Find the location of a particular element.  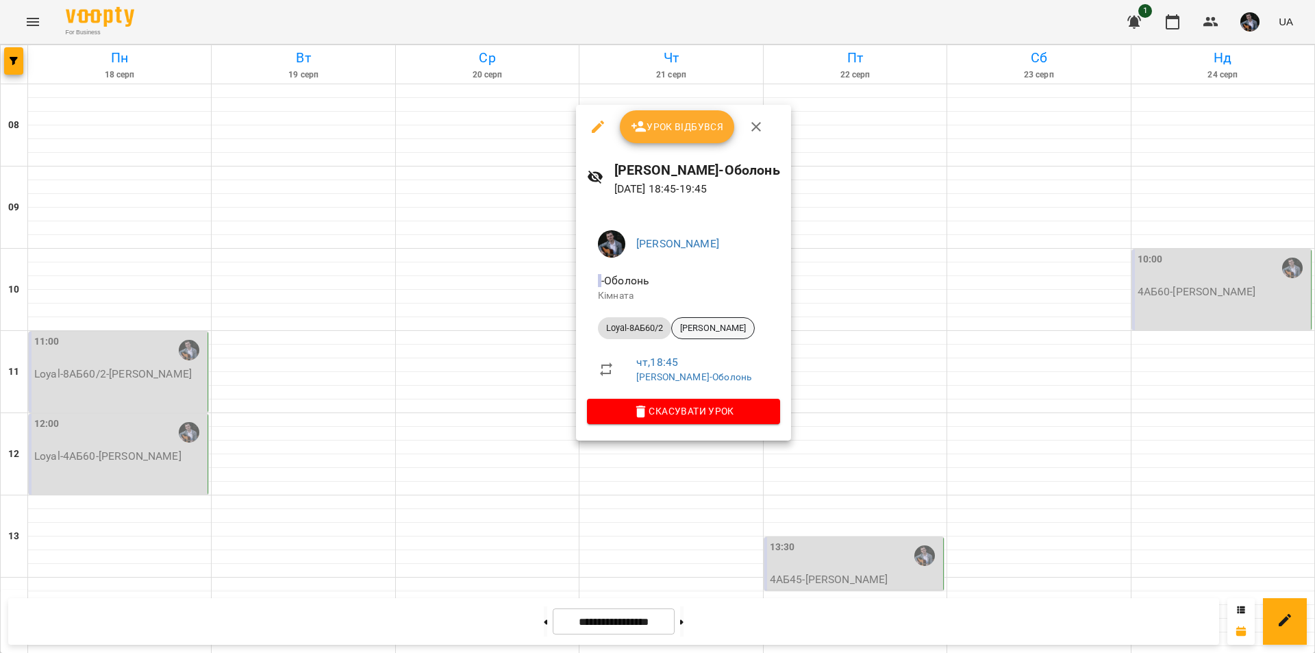

img: d409717b2cc07cfe90b90e756120502c.jpg is located at coordinates (611, 244).